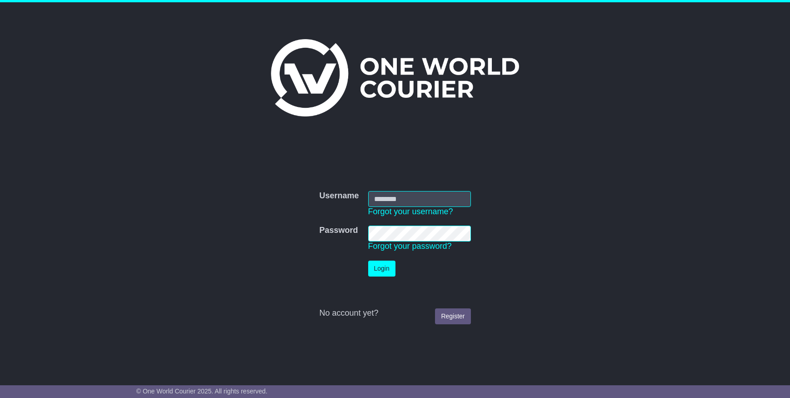 This screenshot has height=398, width=790. What do you see at coordinates (410, 246) in the screenshot?
I see `a: Forgot your password?` at bounding box center [410, 246].